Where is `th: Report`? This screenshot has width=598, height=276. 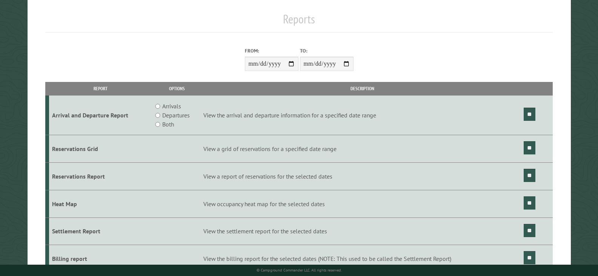
th: Report is located at coordinates (100, 88).